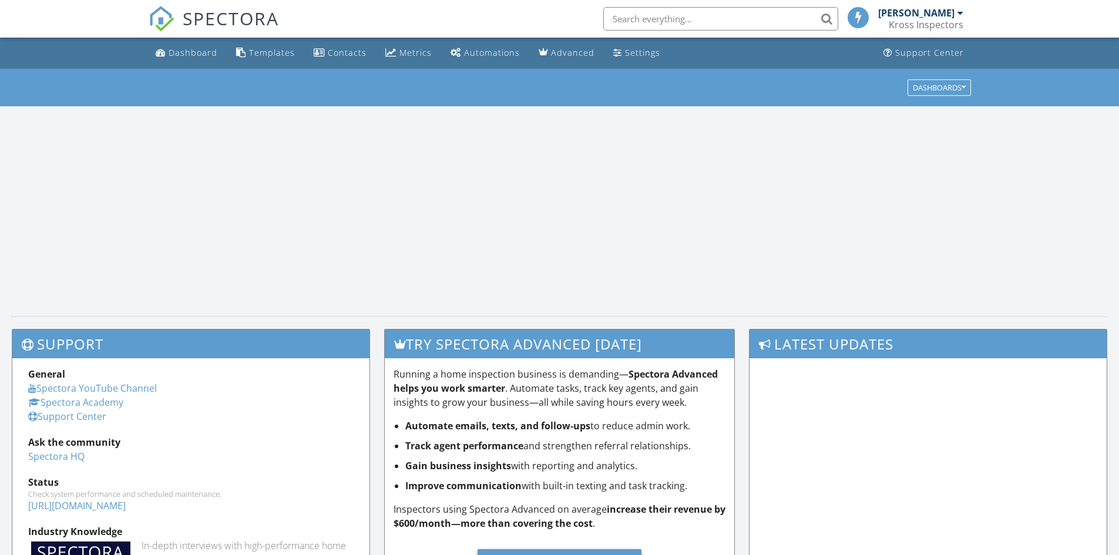 The width and height of the screenshot is (1119, 555). I want to click on a: Advanced, so click(566, 53).